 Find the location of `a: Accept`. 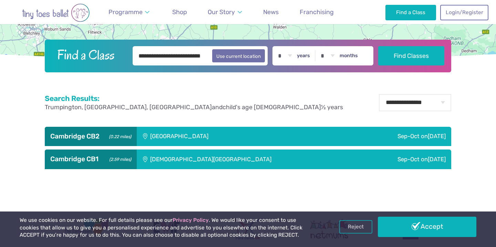

a: Accept is located at coordinates (427, 227).